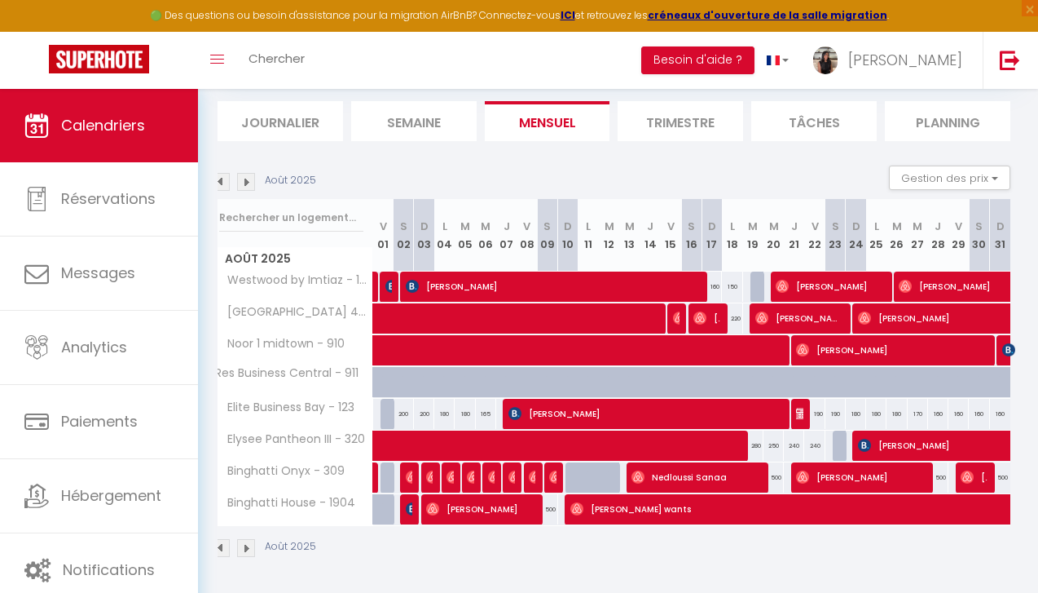 This screenshot has height=593, width=1038. I want to click on th: 10, so click(568, 235).